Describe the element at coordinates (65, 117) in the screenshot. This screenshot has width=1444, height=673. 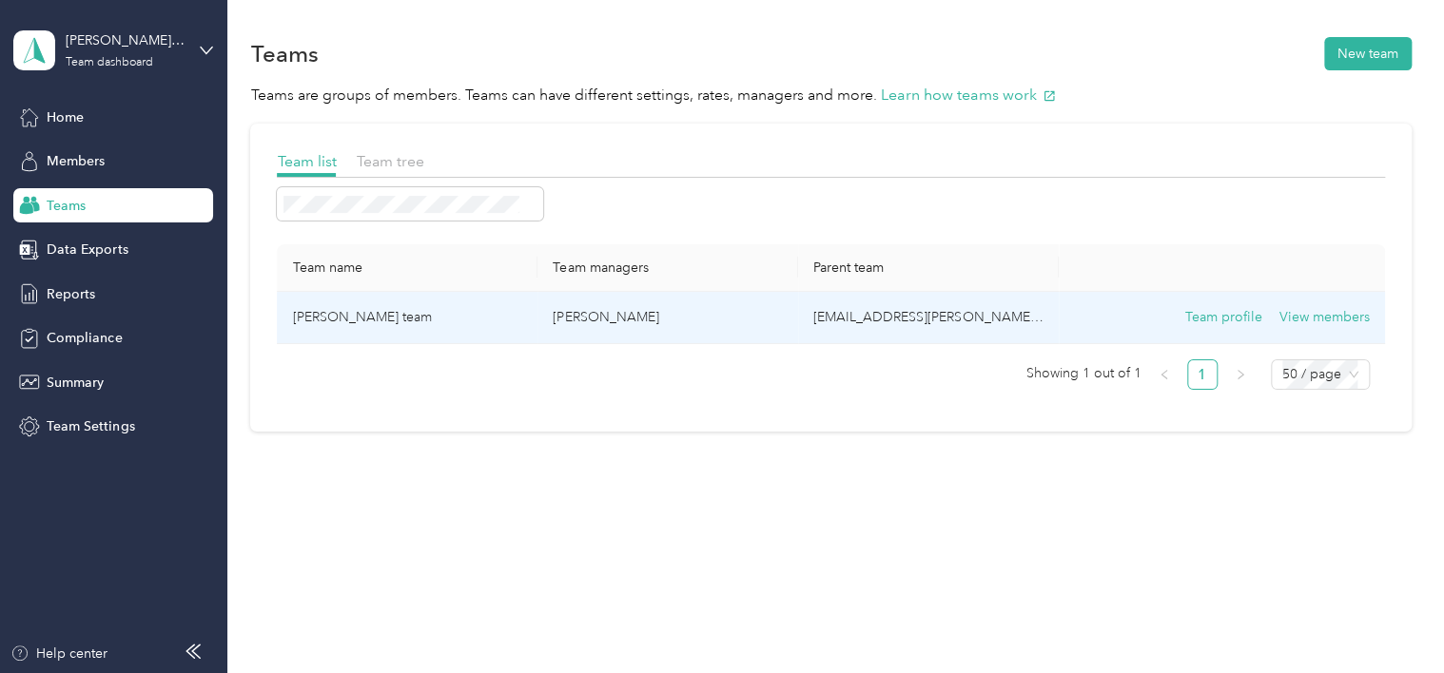
I see `span: Home` at that location.